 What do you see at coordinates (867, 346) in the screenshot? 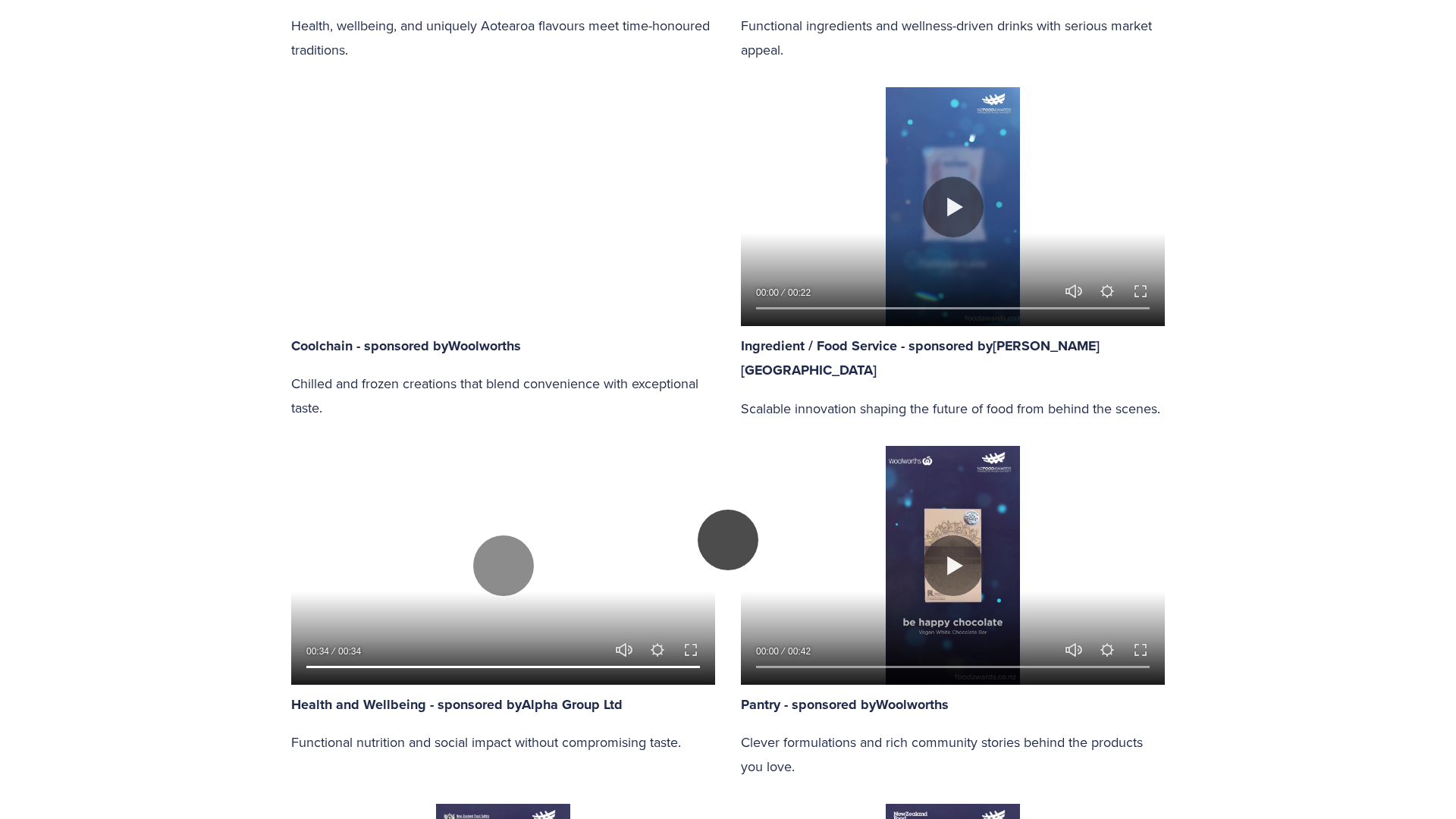
I see `strong: Ingredient / Food Service - sponsored by` at bounding box center [867, 346].